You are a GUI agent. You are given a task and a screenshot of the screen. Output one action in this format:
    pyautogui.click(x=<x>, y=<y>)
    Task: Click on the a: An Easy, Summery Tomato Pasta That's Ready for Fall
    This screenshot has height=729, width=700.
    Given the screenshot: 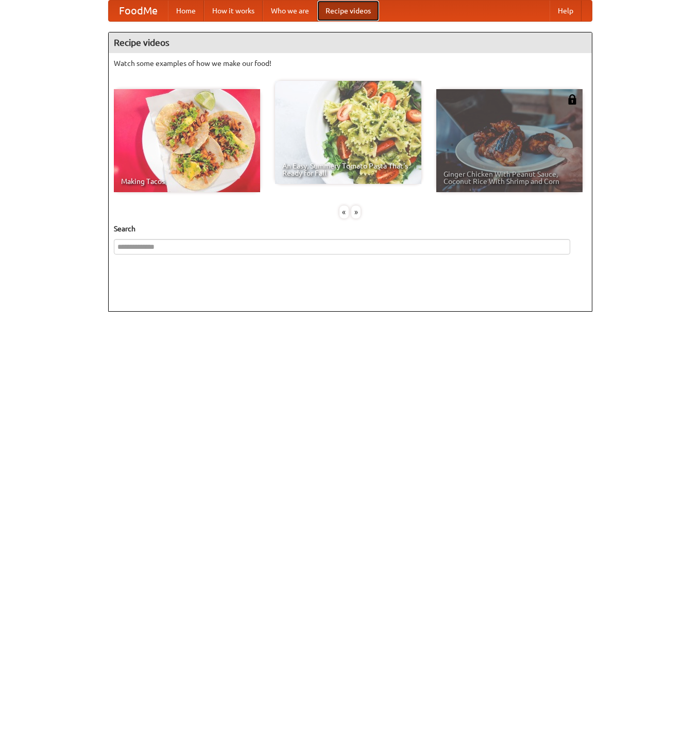 What is the action you would take?
    pyautogui.click(x=348, y=132)
    